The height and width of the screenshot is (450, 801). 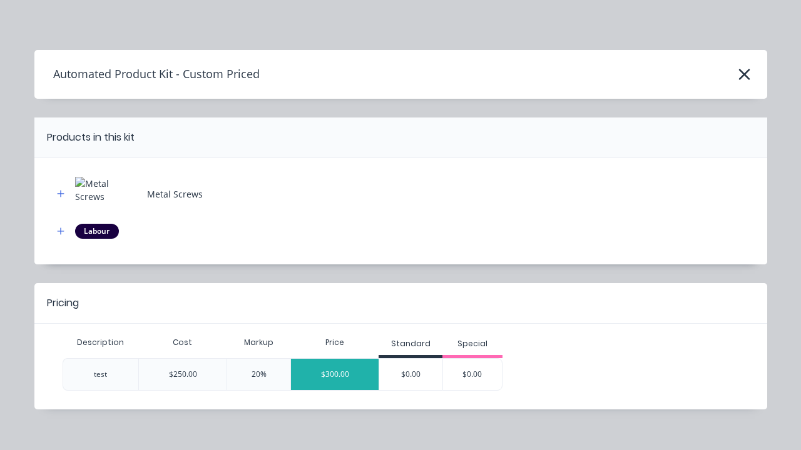 I want to click on div: Products in this kit, so click(x=91, y=138).